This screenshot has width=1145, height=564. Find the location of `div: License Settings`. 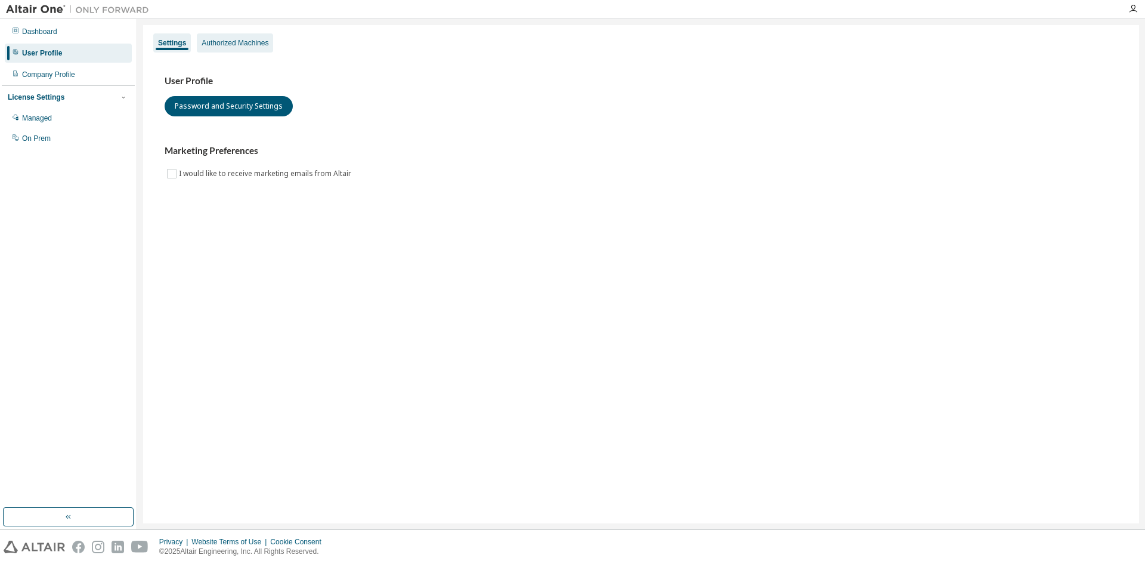

div: License Settings is located at coordinates (36, 97).